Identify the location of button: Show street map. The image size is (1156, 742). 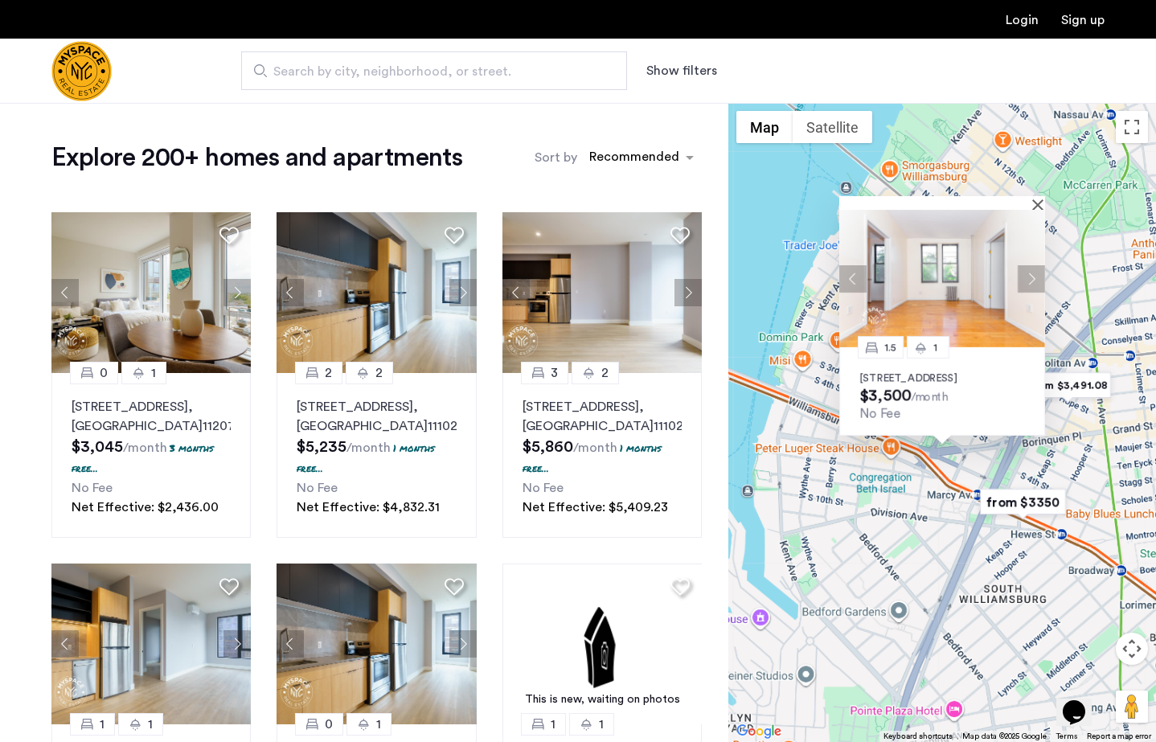
(764, 127).